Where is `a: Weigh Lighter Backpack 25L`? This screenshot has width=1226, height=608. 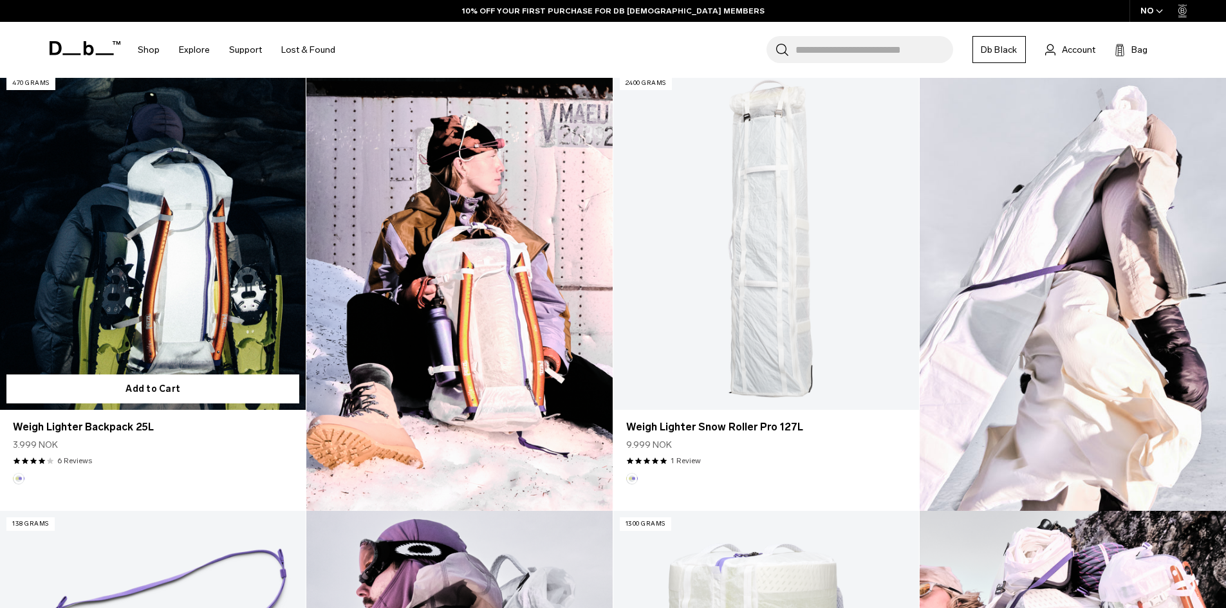 a: Weigh Lighter Backpack 25L is located at coordinates (152, 427).